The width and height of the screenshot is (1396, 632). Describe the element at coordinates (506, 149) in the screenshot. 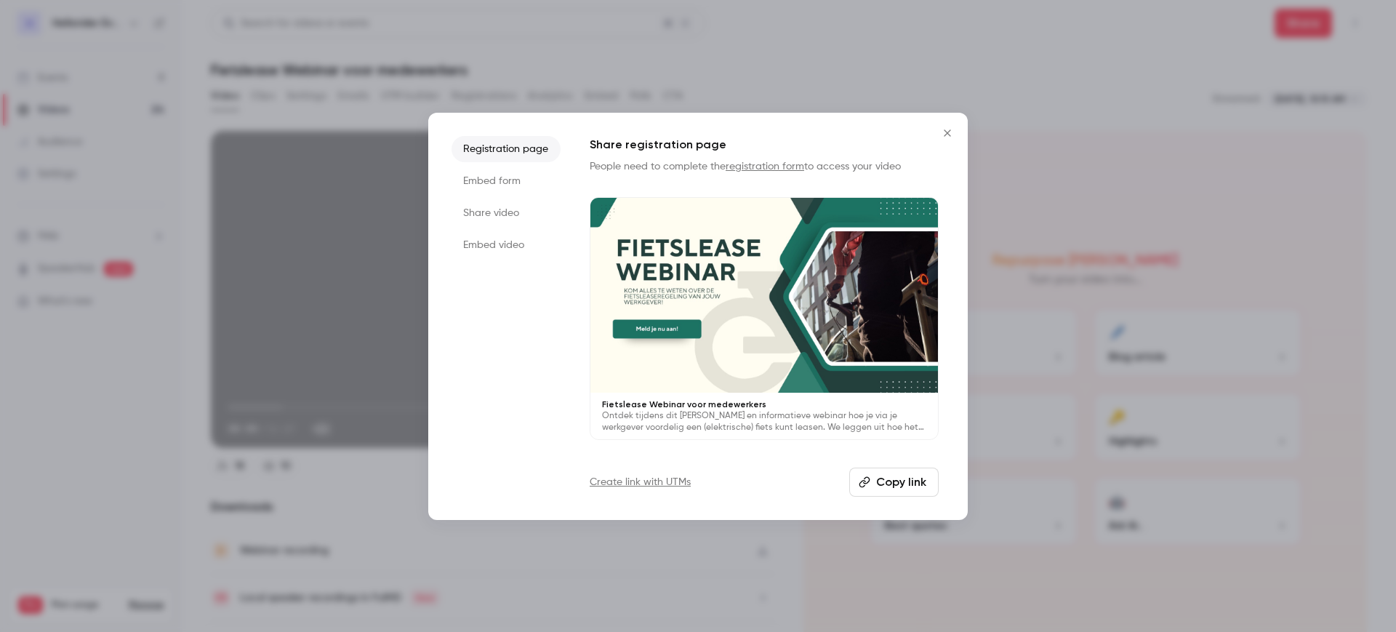

I see `li: Registration page` at that location.